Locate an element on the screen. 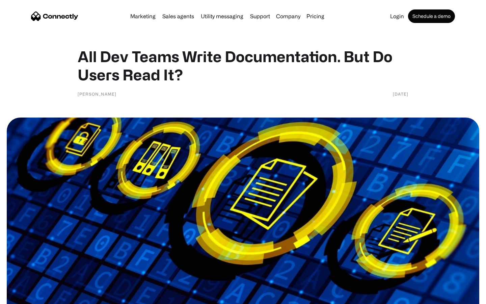 This screenshot has height=304, width=486. a: Support is located at coordinates (260, 16).